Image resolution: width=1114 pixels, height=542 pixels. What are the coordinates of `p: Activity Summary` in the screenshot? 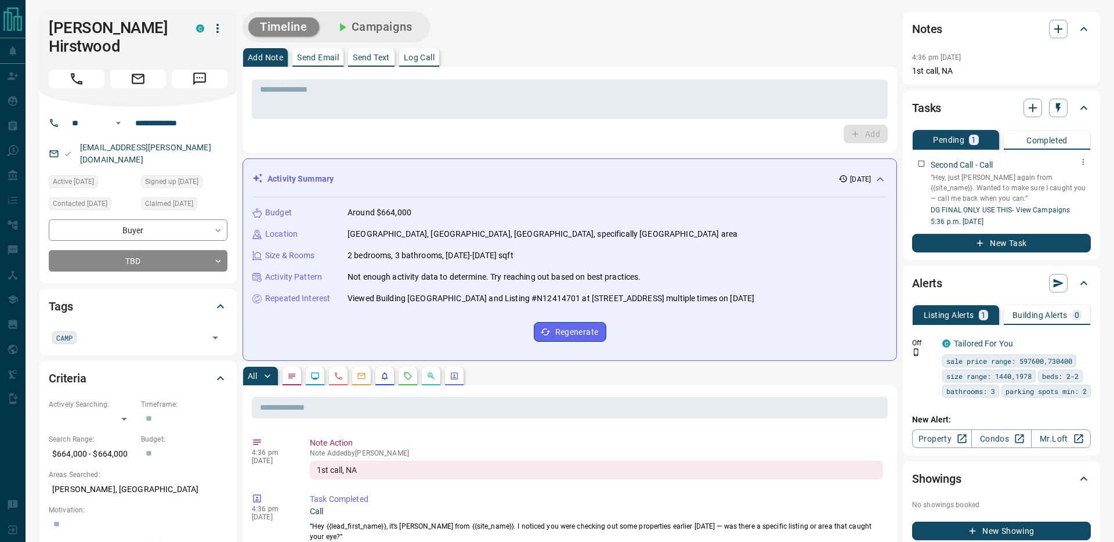 It's located at (301, 179).